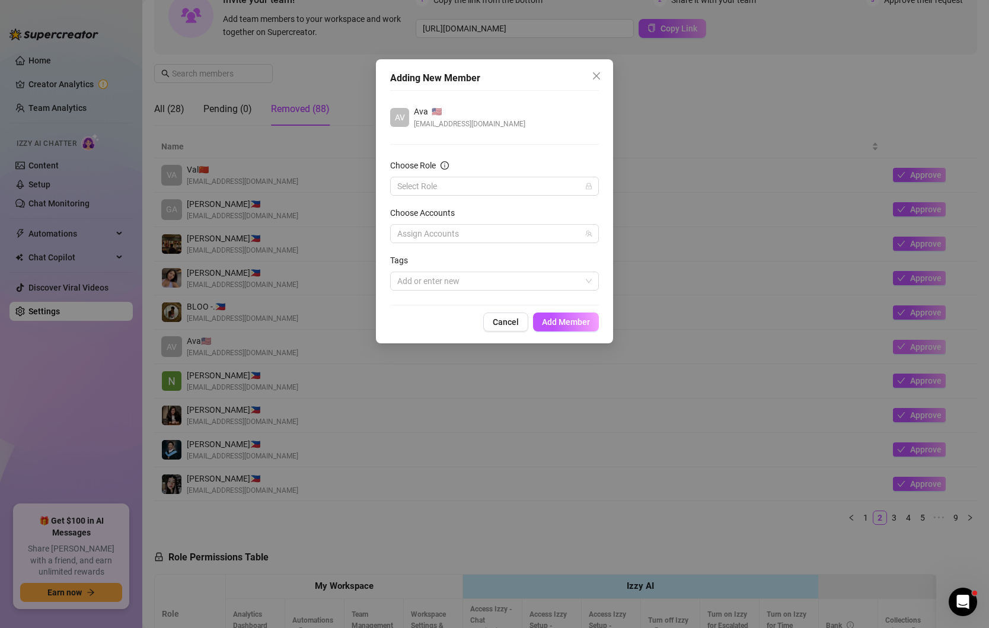 The image size is (989, 628). I want to click on span: info-circle, so click(445, 165).